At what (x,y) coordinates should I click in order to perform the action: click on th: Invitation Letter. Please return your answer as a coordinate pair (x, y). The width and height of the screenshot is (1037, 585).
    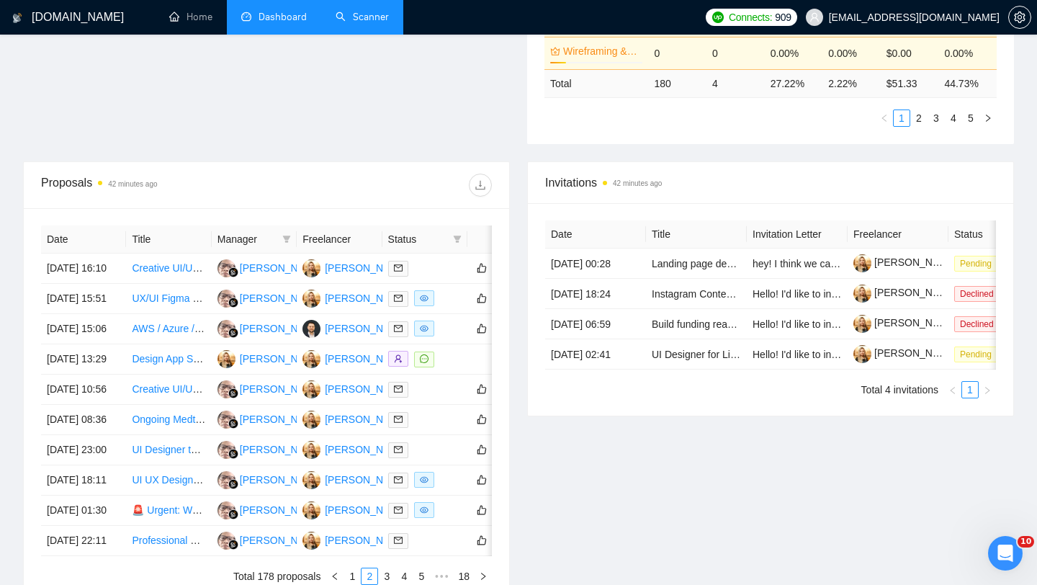
    Looking at the image, I should click on (797, 234).